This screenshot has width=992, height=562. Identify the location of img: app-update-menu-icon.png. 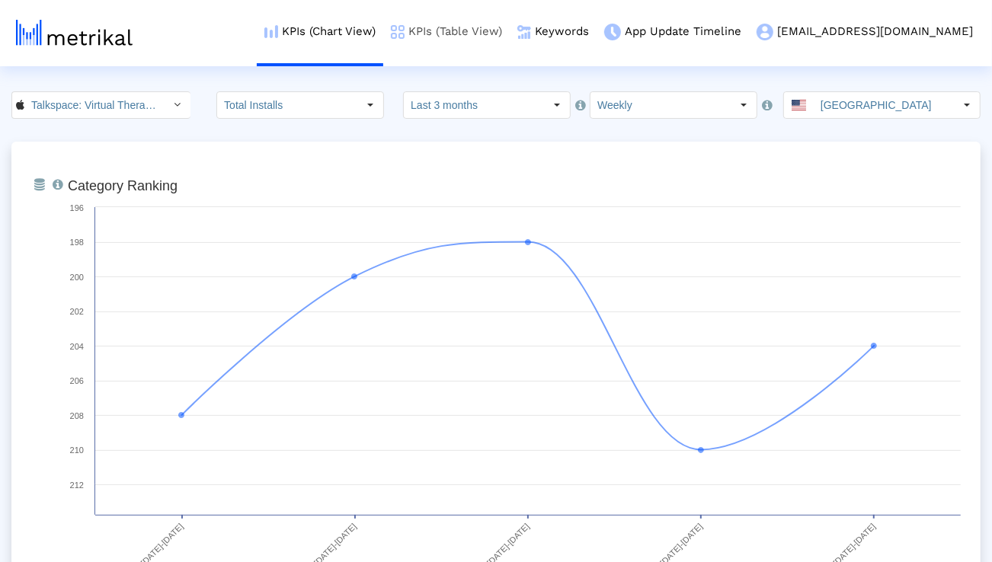
(613, 32).